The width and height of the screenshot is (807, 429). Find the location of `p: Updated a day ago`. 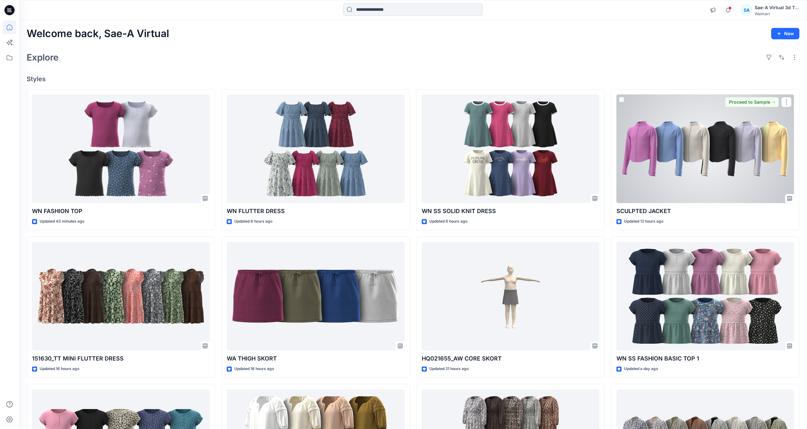

p: Updated a day ago is located at coordinates (641, 369).